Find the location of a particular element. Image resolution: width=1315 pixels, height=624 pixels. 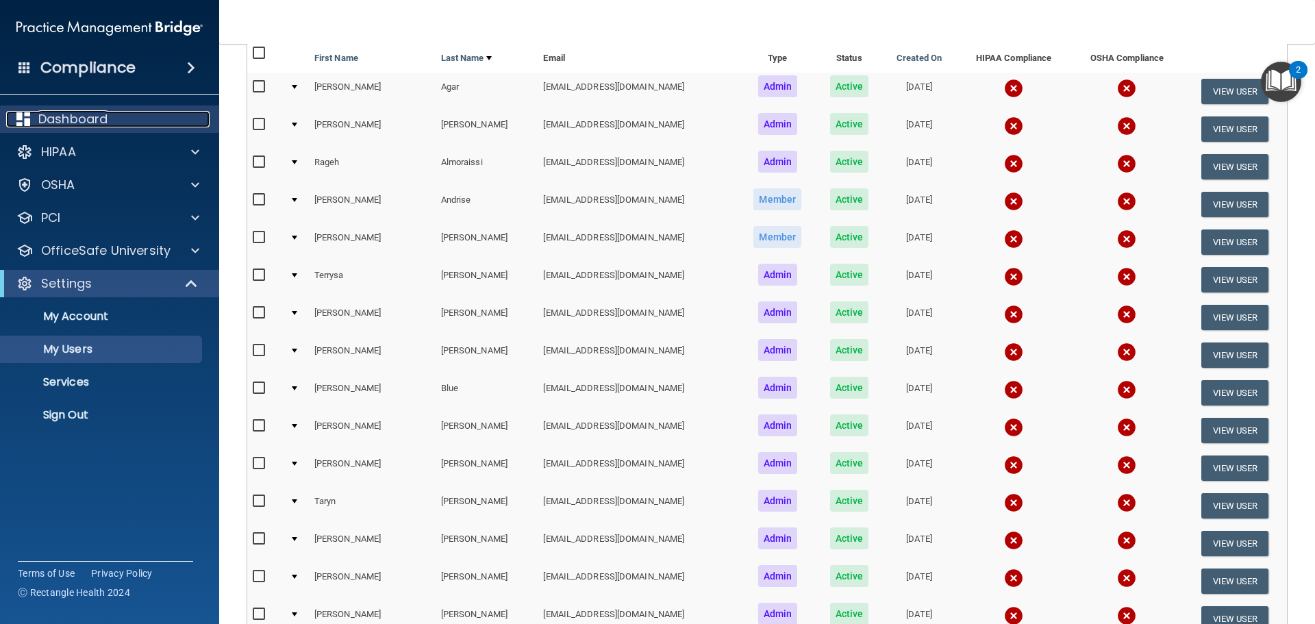

td: Rageh is located at coordinates (372, 166).